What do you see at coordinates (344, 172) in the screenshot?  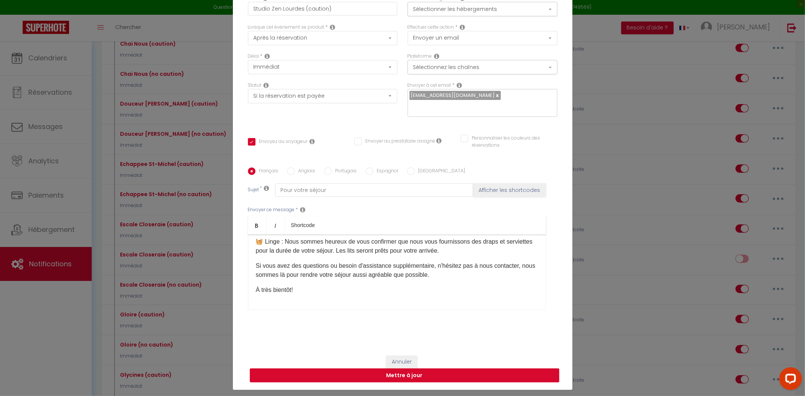 I see `label: Portugais` at bounding box center [344, 172].